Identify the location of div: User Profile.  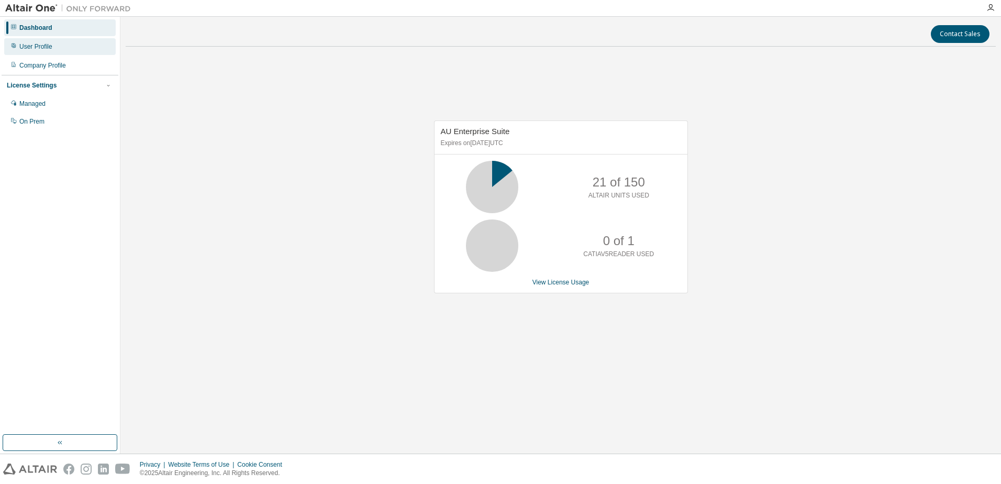
(36, 47).